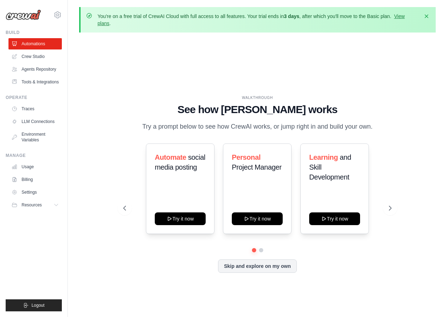  What do you see at coordinates (35, 121) in the screenshot?
I see `a: LLM Connections` at bounding box center [35, 121].